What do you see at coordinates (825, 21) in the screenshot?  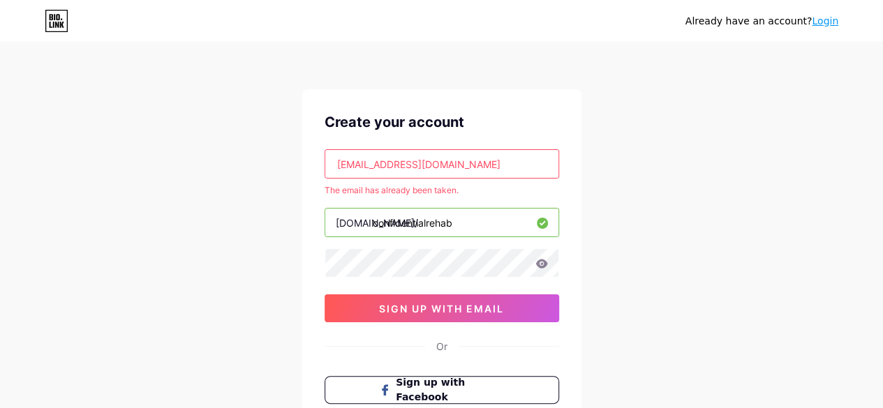 I see `a: Login` at bounding box center [825, 21].